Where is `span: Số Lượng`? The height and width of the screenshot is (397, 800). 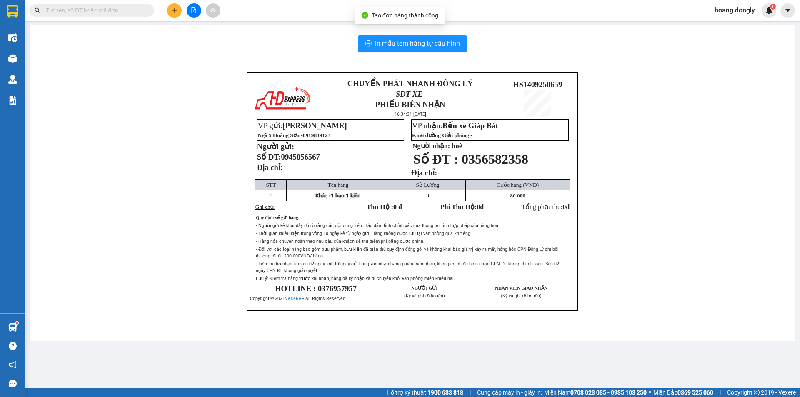
span: Số Lượng is located at coordinates (428, 184).